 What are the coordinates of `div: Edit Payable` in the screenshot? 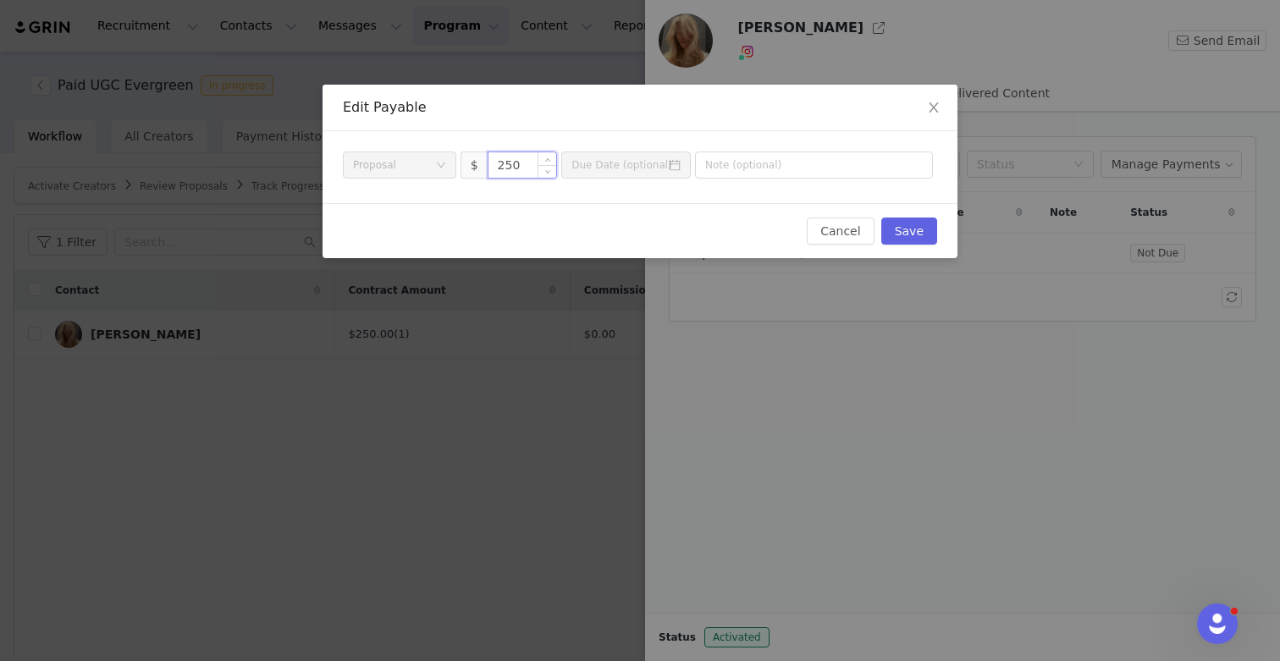 It's located at (640, 107).